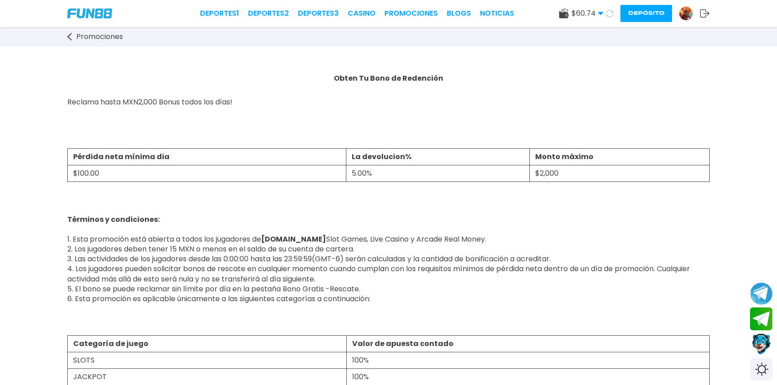 The height and width of the screenshot is (385, 777). Describe the element at coordinates (403, 344) in the screenshot. I see `strong: Valor de apuesta contado` at that location.